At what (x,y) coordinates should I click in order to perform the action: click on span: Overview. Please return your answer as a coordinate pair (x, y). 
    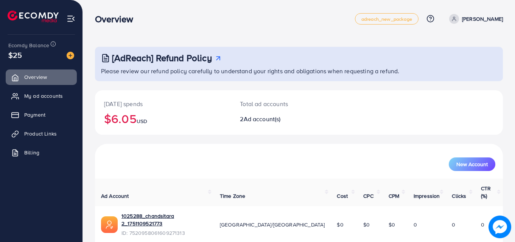
    Looking at the image, I should click on (36, 77).